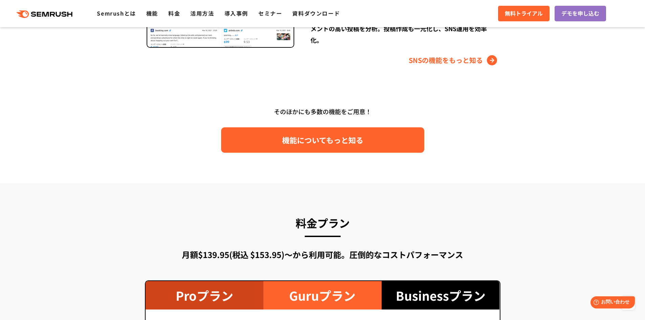 This screenshot has width=645, height=320. I want to click on div: Businessプラン, so click(441, 295).